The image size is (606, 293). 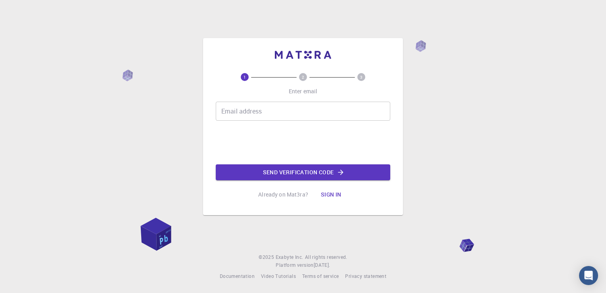 I want to click on text: 3, so click(x=362, y=77).